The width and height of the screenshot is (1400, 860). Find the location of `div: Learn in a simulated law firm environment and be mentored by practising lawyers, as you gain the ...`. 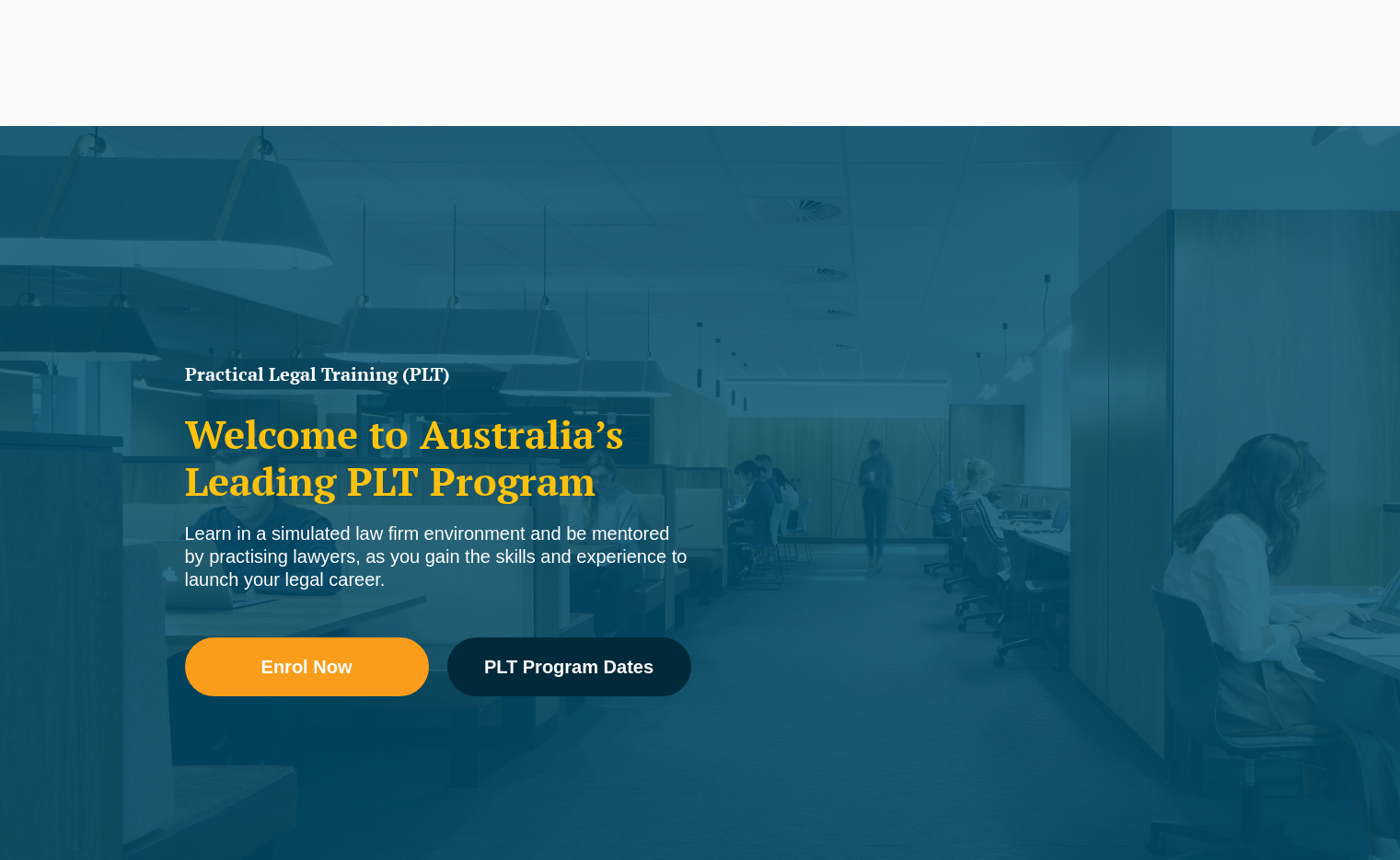

div: Learn in a simulated law firm environment and be mentored by practising lawyers, as you gain the ... is located at coordinates (438, 557).